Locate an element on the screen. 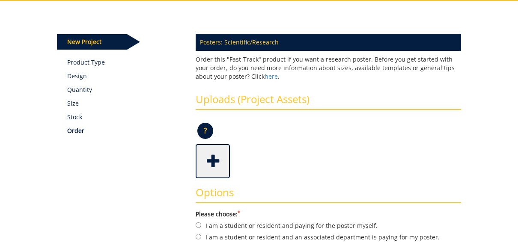  a: here is located at coordinates (271, 76).